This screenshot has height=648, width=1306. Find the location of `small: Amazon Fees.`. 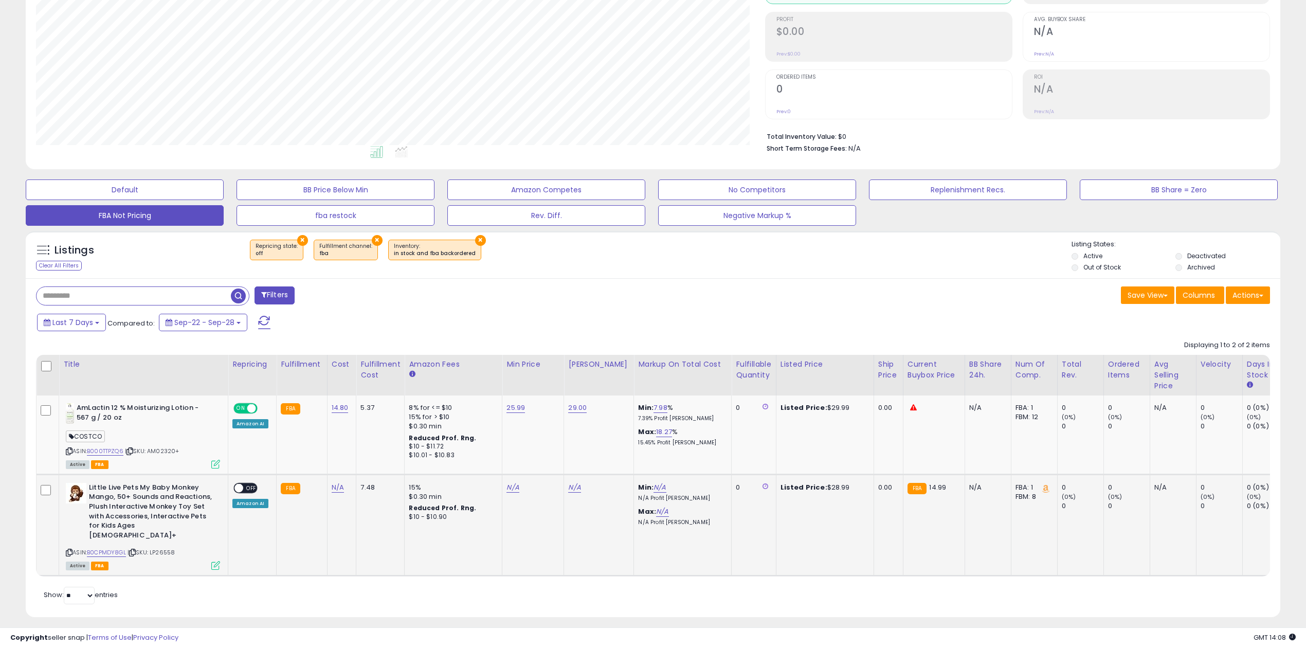

small: Amazon Fees. is located at coordinates (412, 374).